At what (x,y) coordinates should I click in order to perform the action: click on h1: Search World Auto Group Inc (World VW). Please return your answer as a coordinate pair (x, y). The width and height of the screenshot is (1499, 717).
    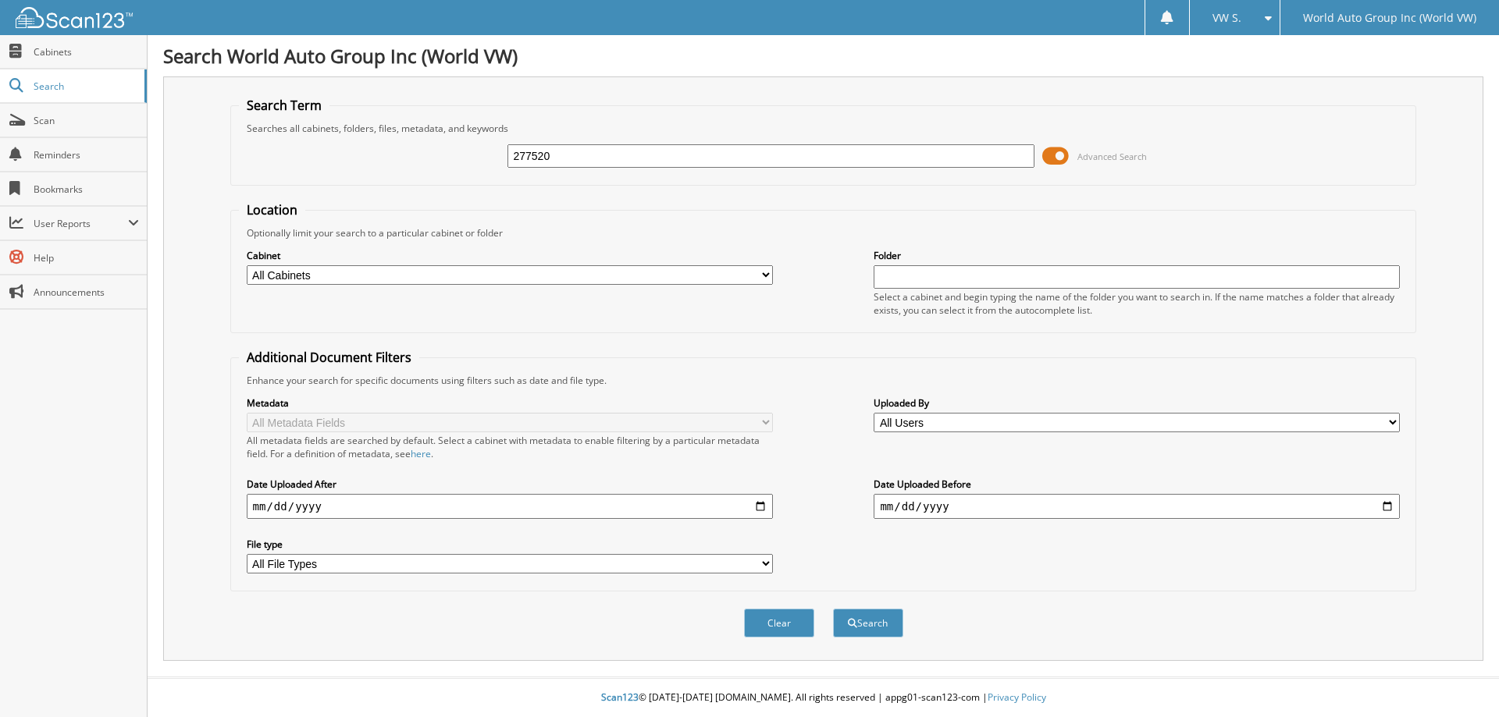
    Looking at the image, I should click on (823, 55).